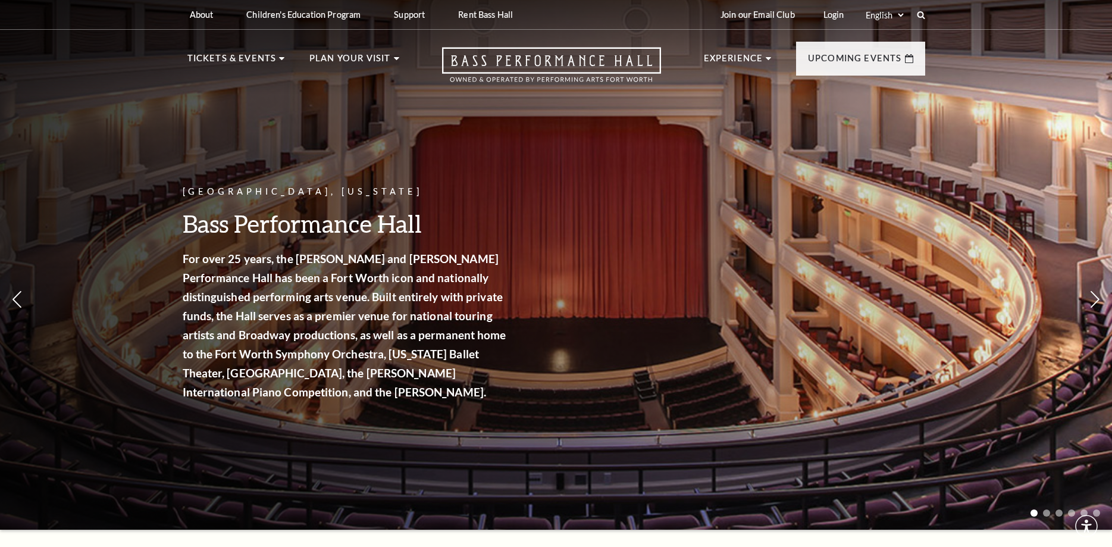  I want to click on p: Tickets & Events, so click(232, 62).